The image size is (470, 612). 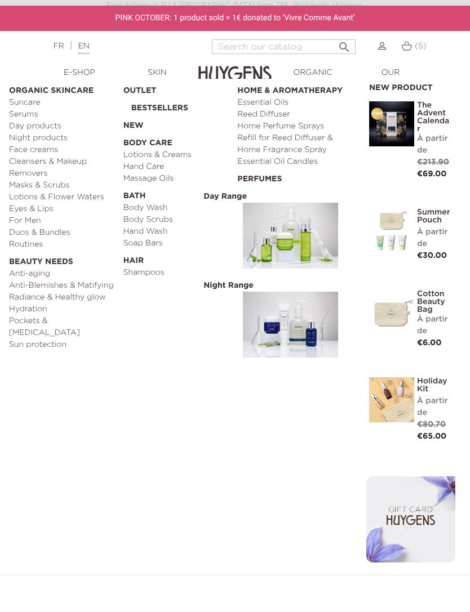 I want to click on span: €80.70, so click(x=431, y=425).